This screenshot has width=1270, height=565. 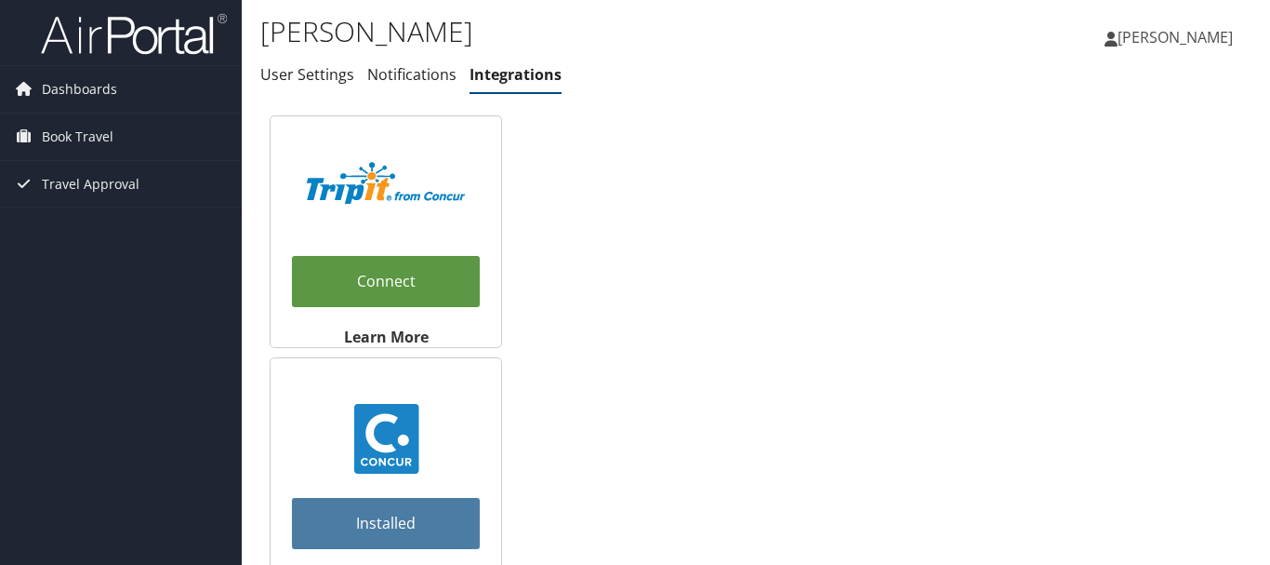 I want to click on img: airportal-logo.png, so click(x=134, y=33).